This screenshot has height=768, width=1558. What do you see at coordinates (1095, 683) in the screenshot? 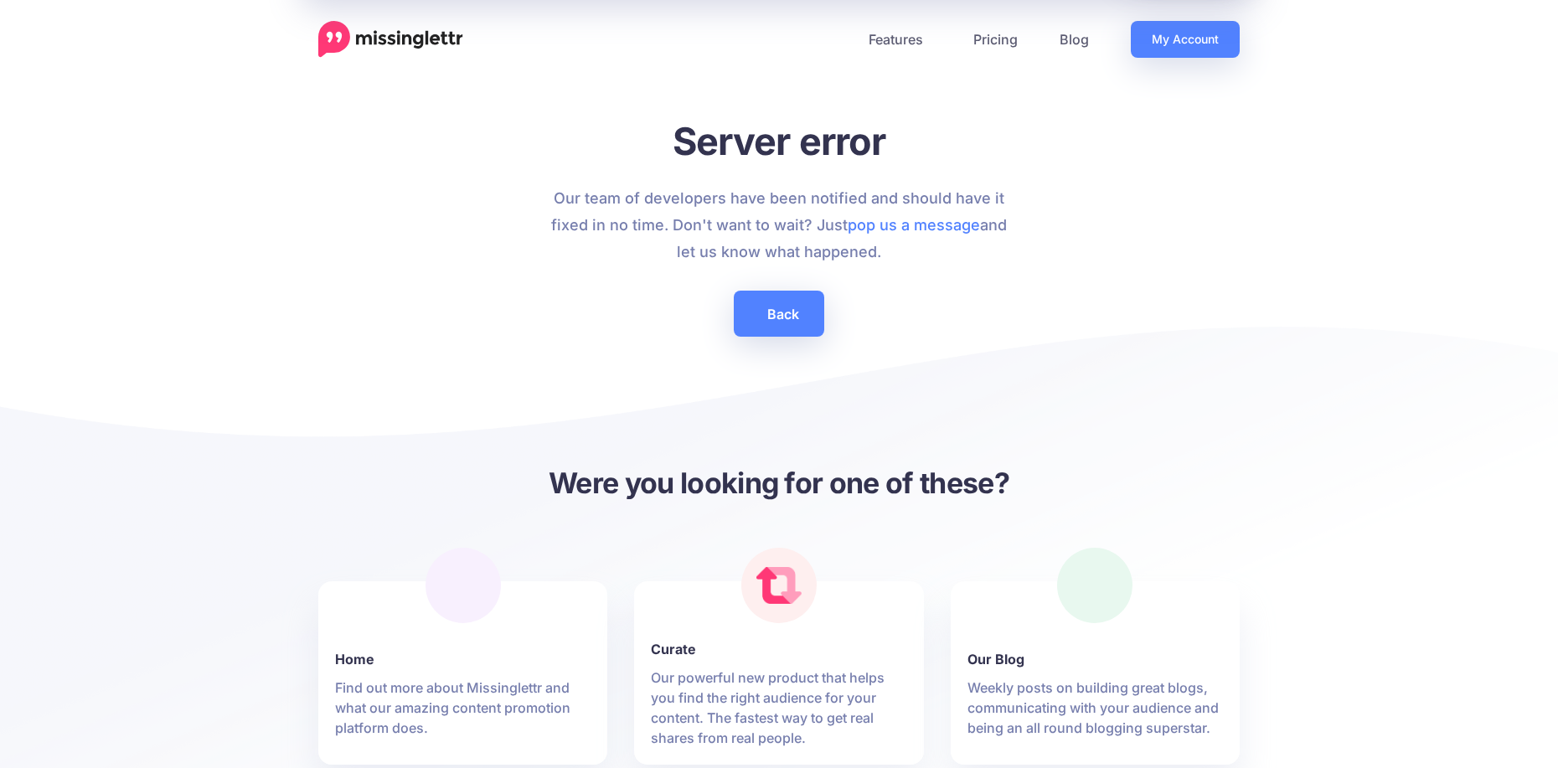
I see `a: Our Blog Weekly posts on building great blogs, communicating with your audience and being an all ...` at bounding box center [1095, 683].